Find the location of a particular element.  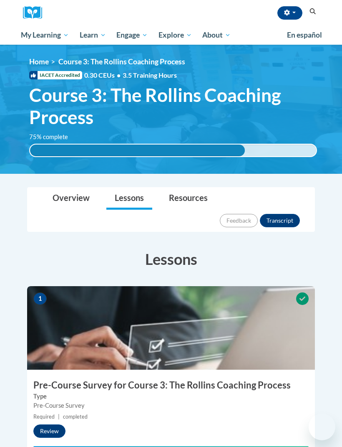

button: Search is located at coordinates (313, 12).